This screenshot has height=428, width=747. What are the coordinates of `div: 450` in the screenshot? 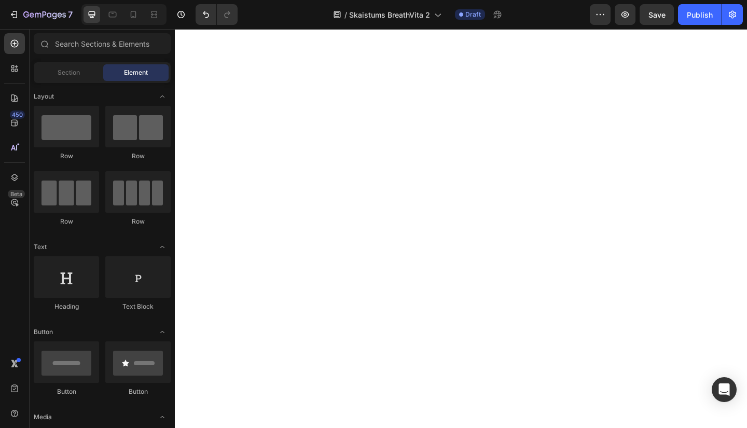 It's located at (17, 115).